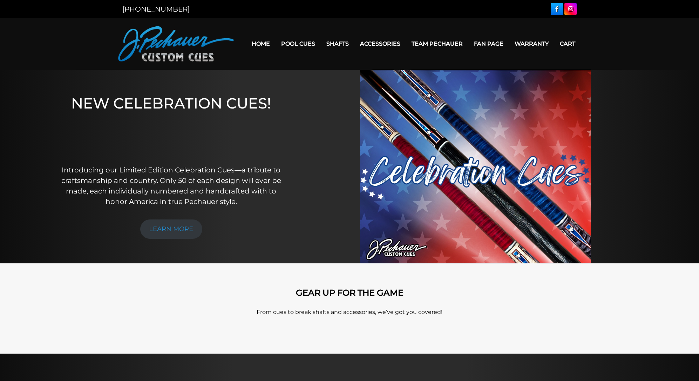 This screenshot has height=381, width=699. What do you see at coordinates (298, 43) in the screenshot?
I see `a: Pool Cues` at bounding box center [298, 43].